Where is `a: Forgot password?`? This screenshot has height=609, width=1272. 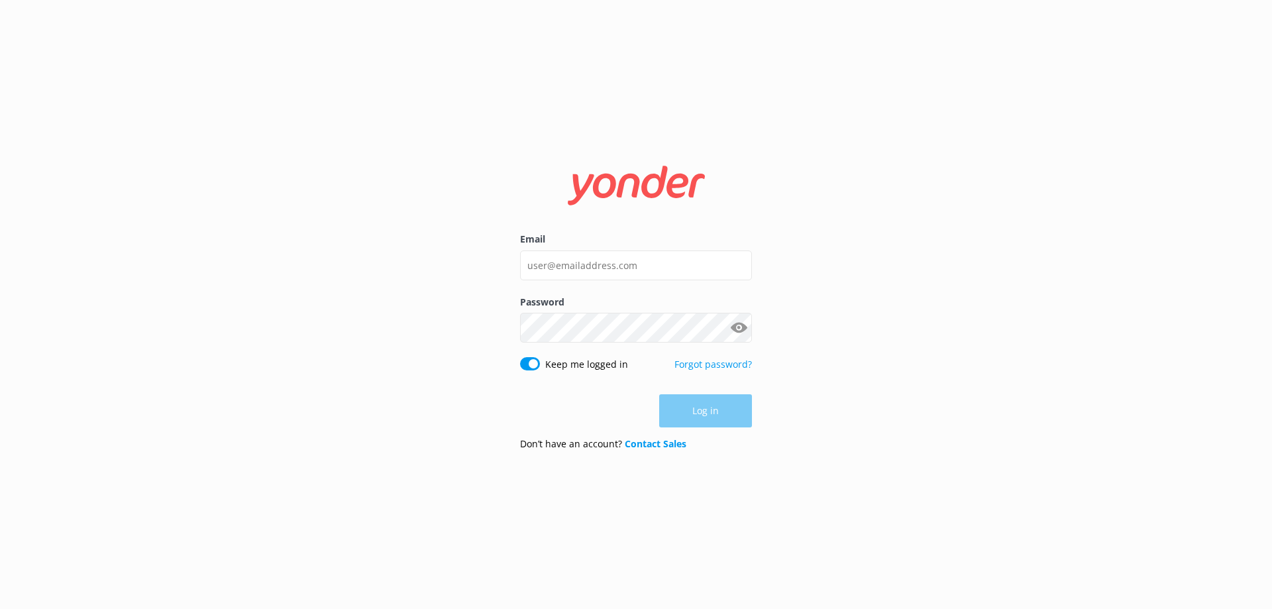
a: Forgot password? is located at coordinates (713, 364).